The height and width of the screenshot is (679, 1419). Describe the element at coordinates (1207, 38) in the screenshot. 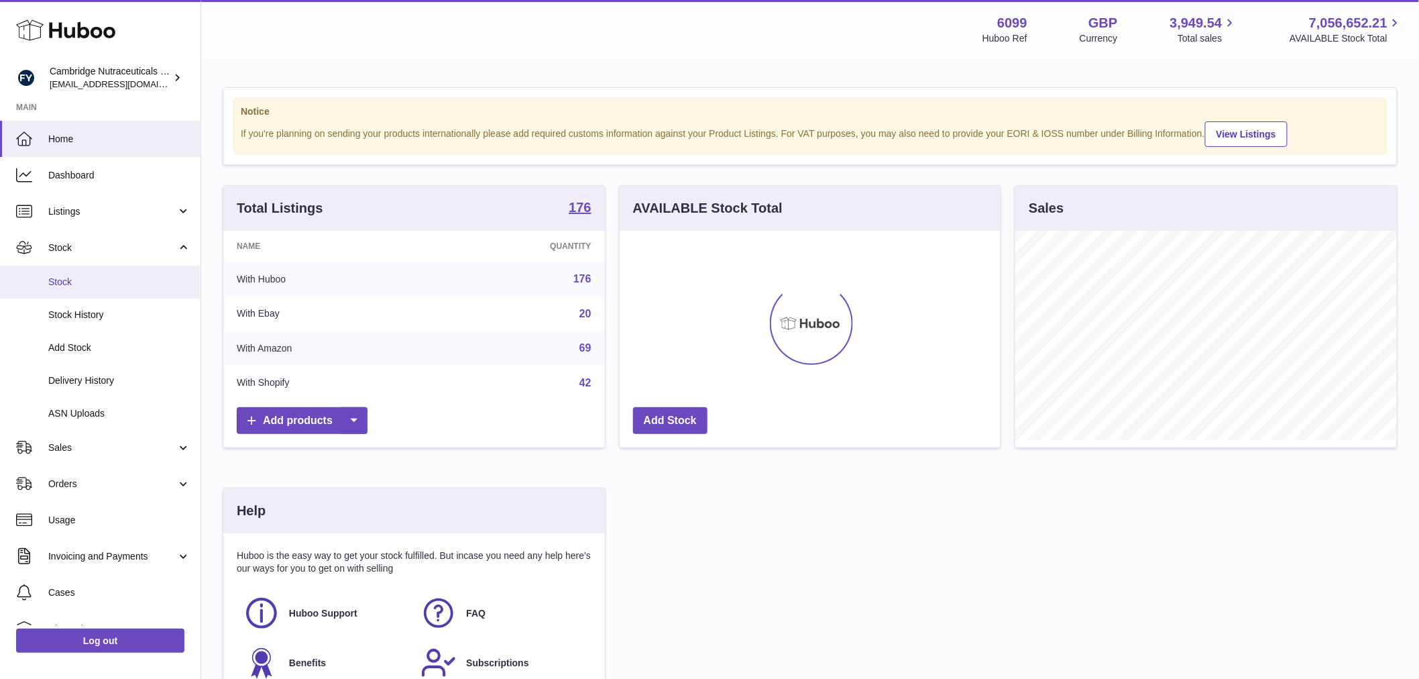

I see `span: Total sales` at that location.